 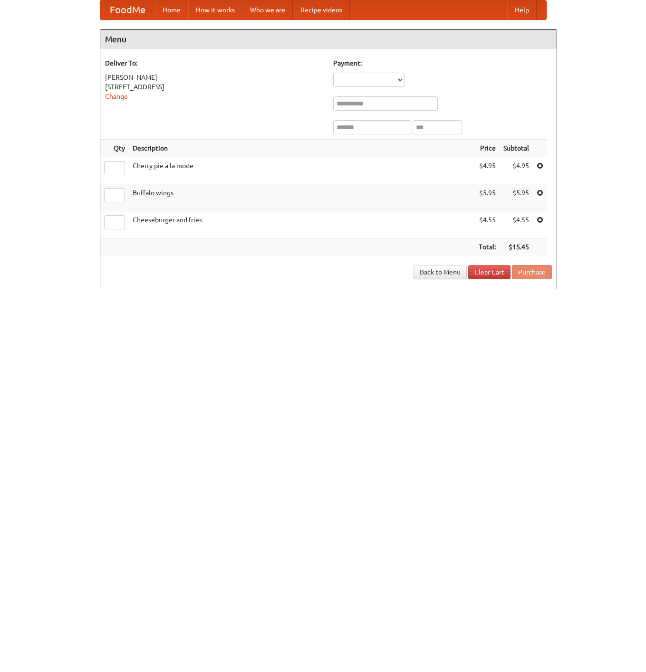 What do you see at coordinates (328, 39) in the screenshot?
I see `h4: Menu` at bounding box center [328, 39].